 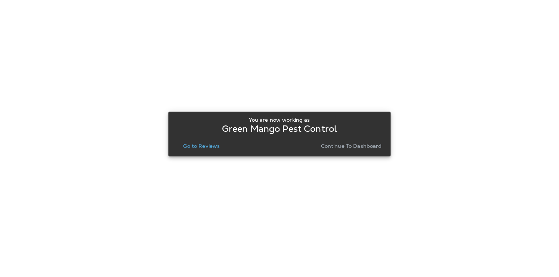 What do you see at coordinates (280, 129) in the screenshot?
I see `p: Green Mango Pest Control` at bounding box center [280, 129].